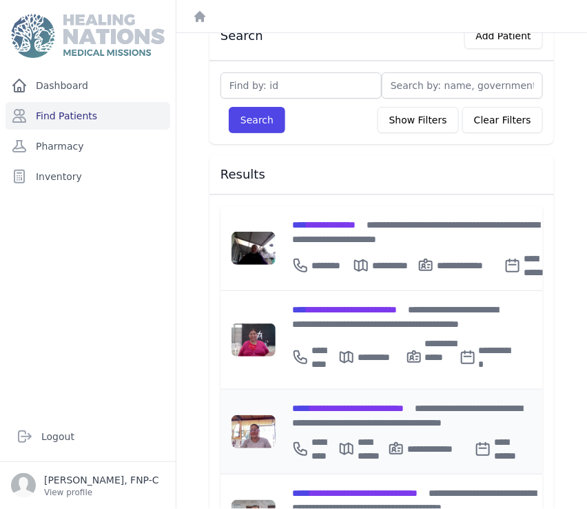 The width and height of the screenshot is (587, 509). I want to click on img: 3VUVT4vwA9+VdWYZxweQAAACV0RVh0ZGF0ZTpjcmVhdGUAMjAyNC0wMi0yMlQxNjo0MToyMSswMDowMPG2bHkAAAAldEVYdGR..., so click(254, 340).